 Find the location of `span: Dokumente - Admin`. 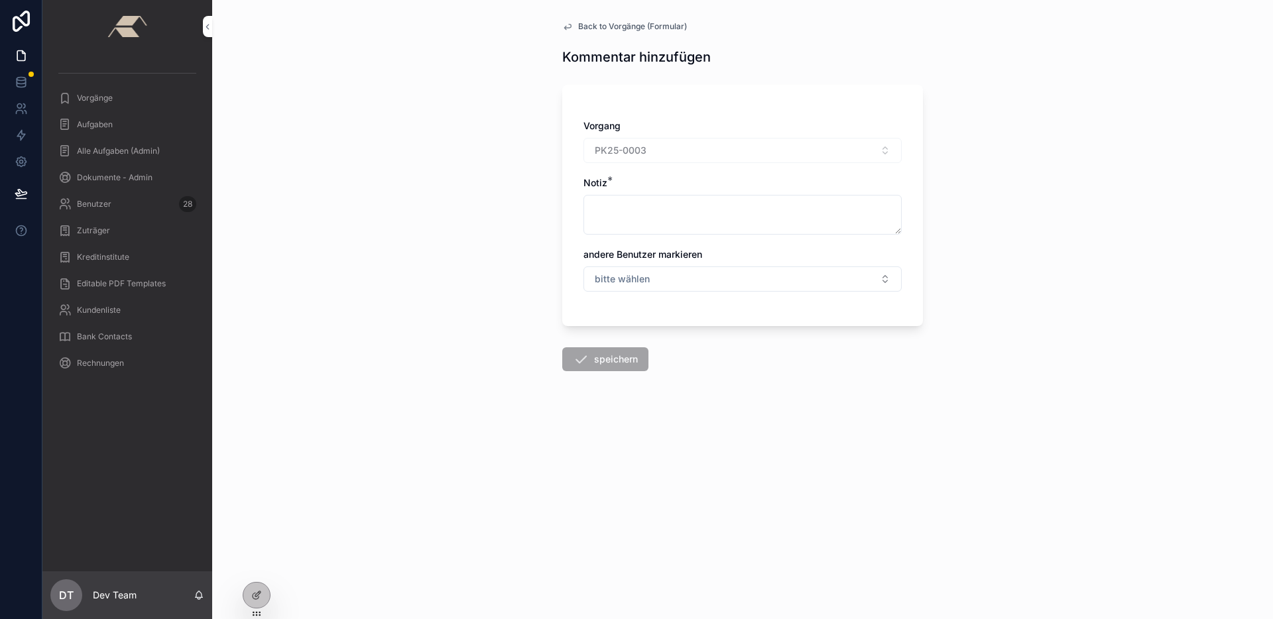

span: Dokumente - Admin is located at coordinates (115, 178).